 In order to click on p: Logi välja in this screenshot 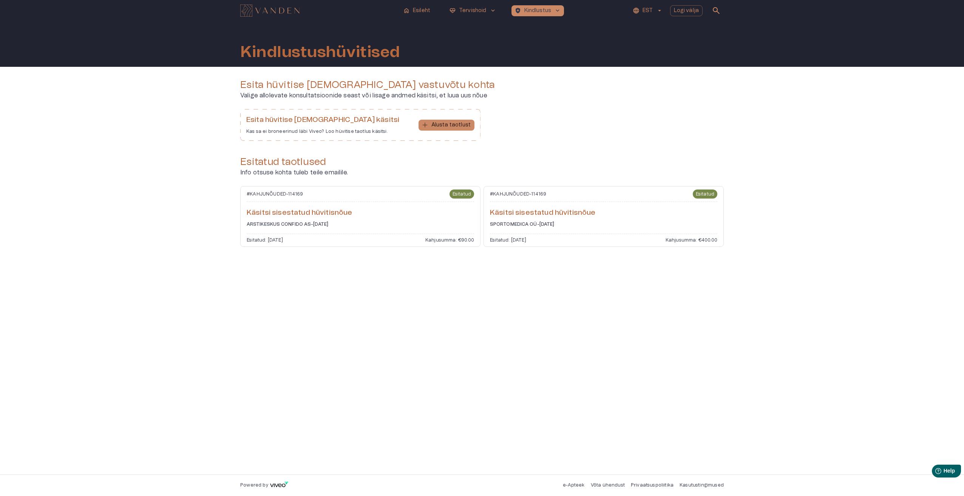, I will do `click(686, 11)`.